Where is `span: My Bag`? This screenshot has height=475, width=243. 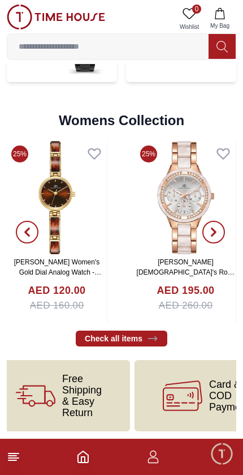
span: My Bag is located at coordinates (220, 25).